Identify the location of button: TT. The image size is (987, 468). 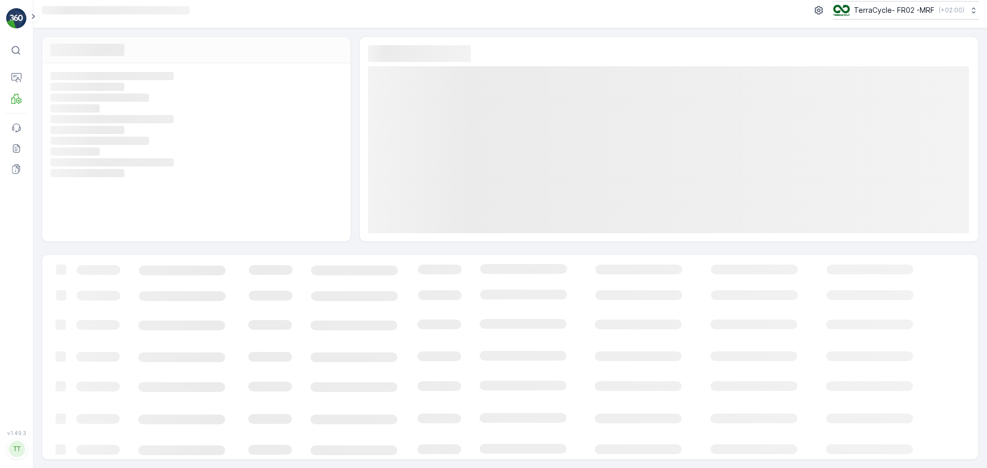
(16, 449).